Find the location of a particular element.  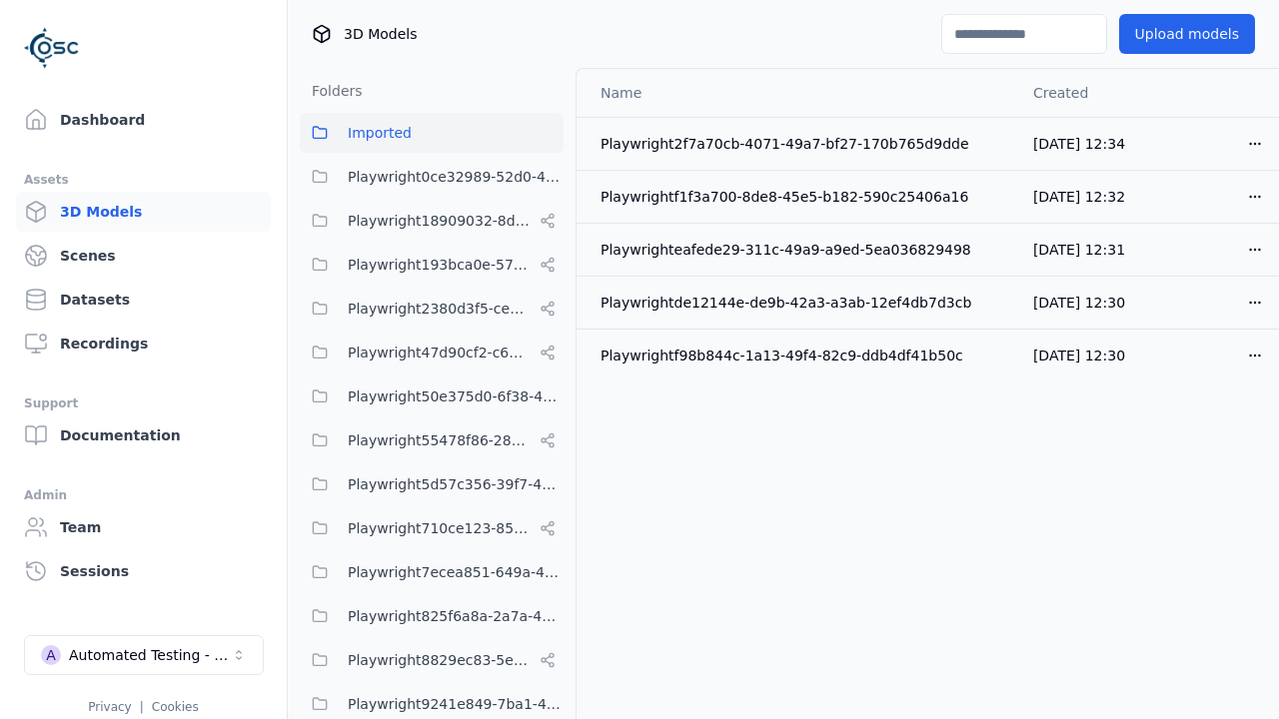

span: Playwright55478f86-28dc-49b8-8d1f-c7b13b14578c is located at coordinates (440, 441).